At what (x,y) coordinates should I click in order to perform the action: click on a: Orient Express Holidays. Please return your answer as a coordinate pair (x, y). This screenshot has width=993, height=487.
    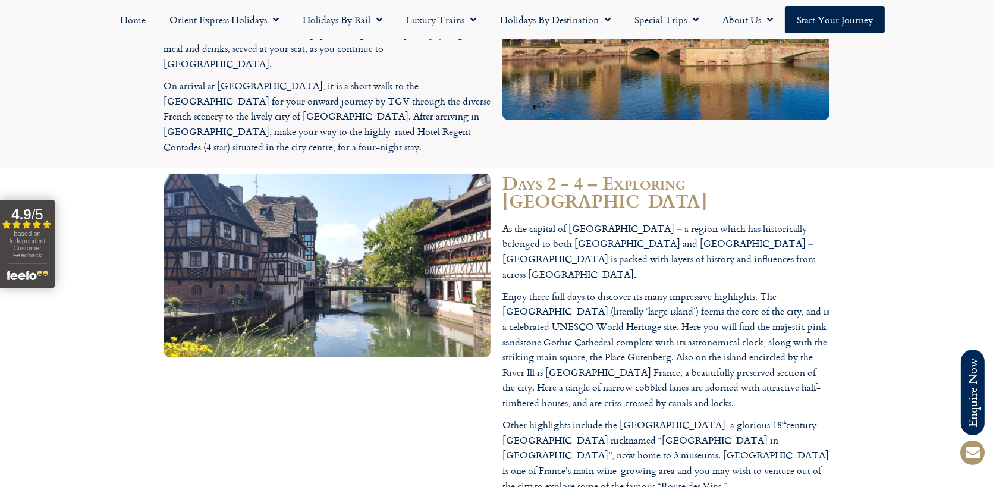
    Looking at the image, I should click on (224, 20).